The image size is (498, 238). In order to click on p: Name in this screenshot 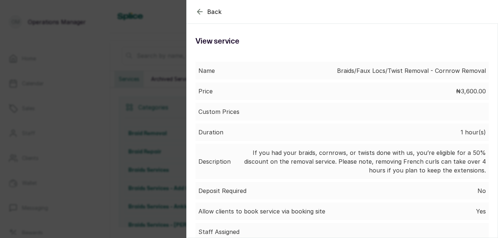, I will do `click(207, 71)`.